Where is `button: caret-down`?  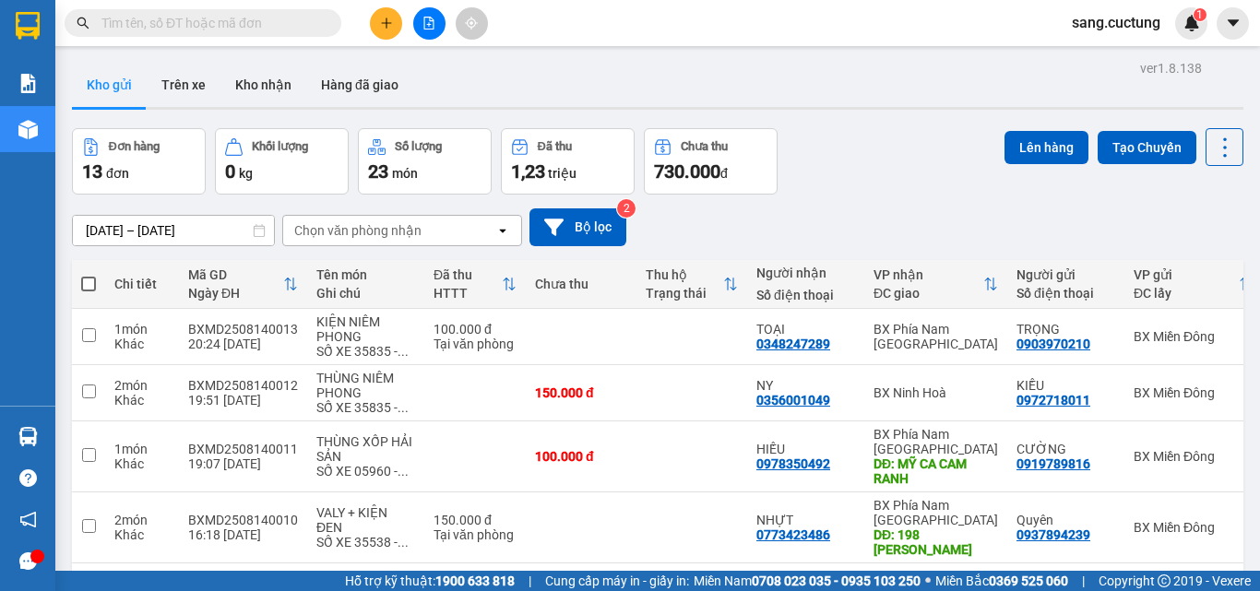 button: caret-down is located at coordinates (1232, 23).